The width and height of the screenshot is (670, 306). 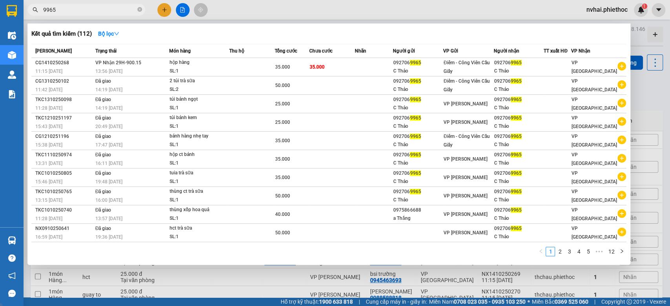 I want to click on span: notification, so click(x=12, y=276).